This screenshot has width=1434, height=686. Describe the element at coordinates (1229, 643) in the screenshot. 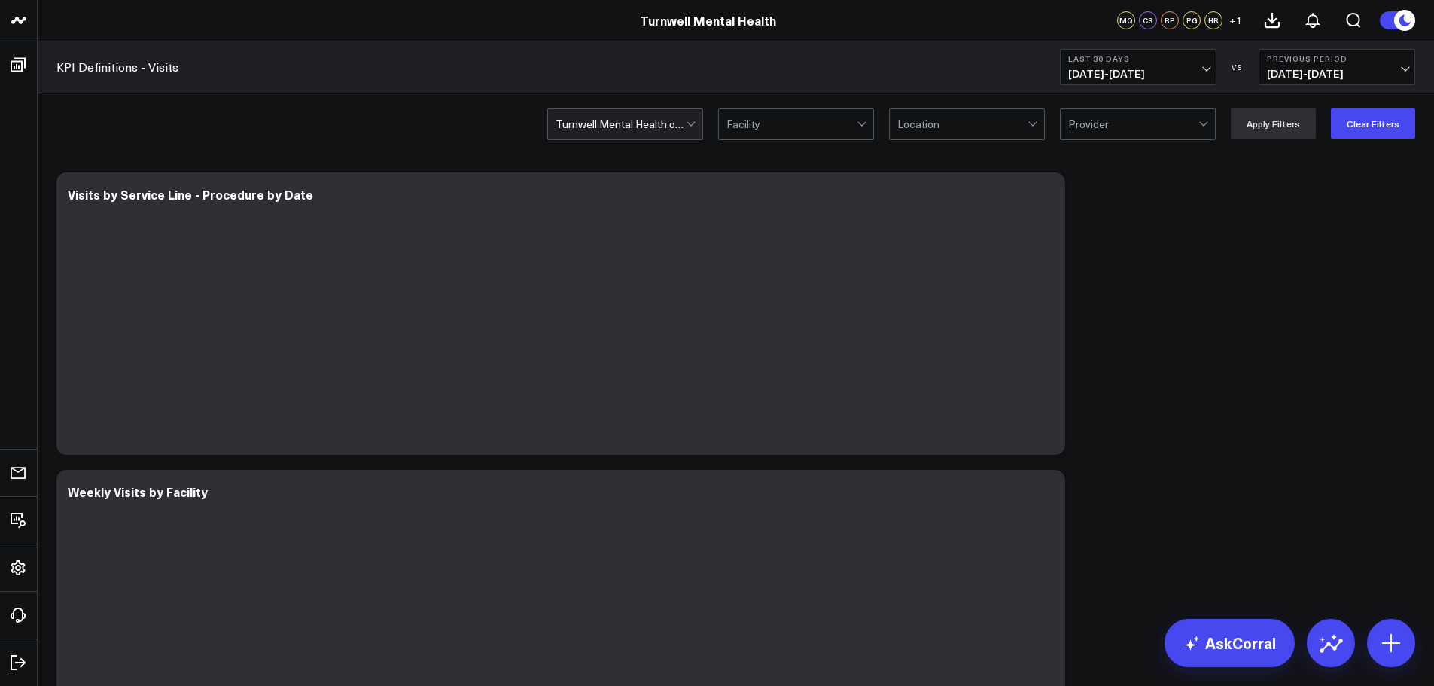

I see `a: AskCorral` at that location.